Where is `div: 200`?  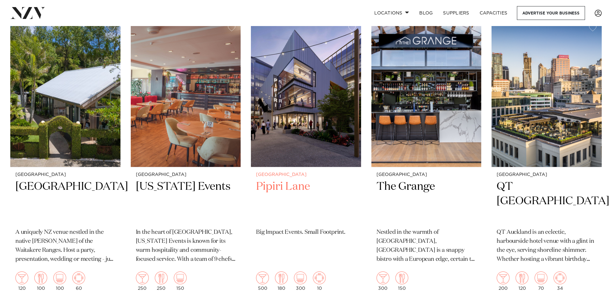 div: 200 is located at coordinates (503, 281).